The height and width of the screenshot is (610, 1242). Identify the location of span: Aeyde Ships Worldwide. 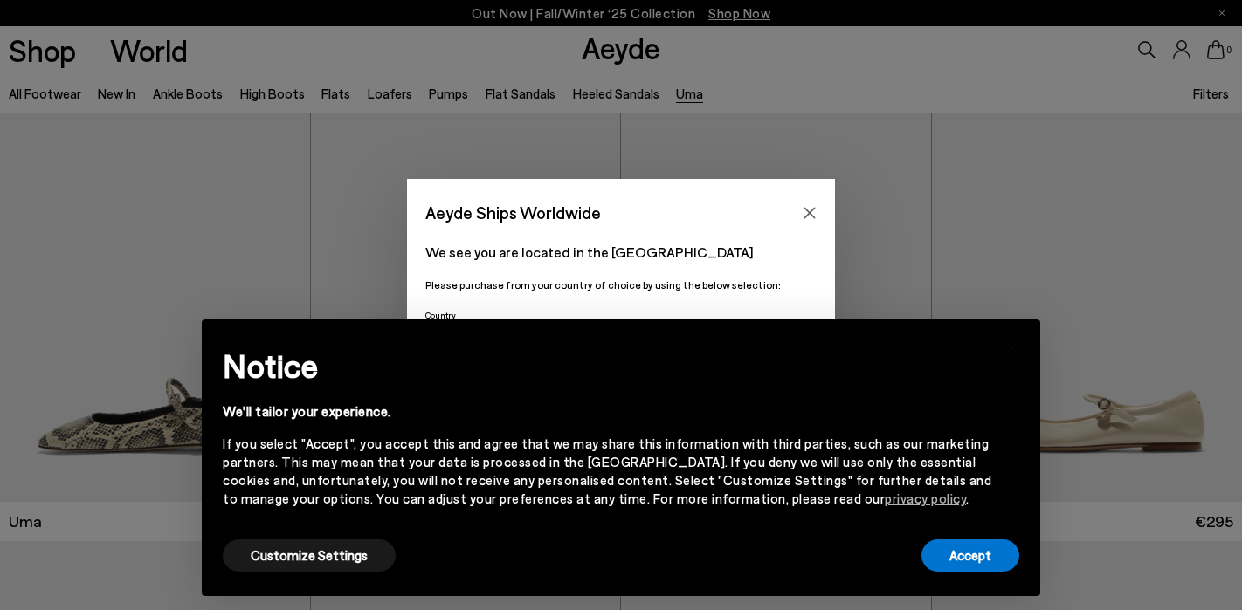
(513, 212).